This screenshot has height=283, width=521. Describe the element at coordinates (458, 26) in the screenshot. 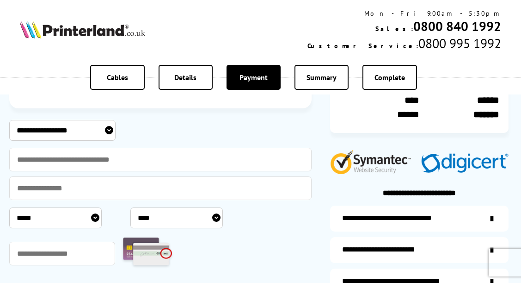

I see `a: 0800 840 1992` at that location.